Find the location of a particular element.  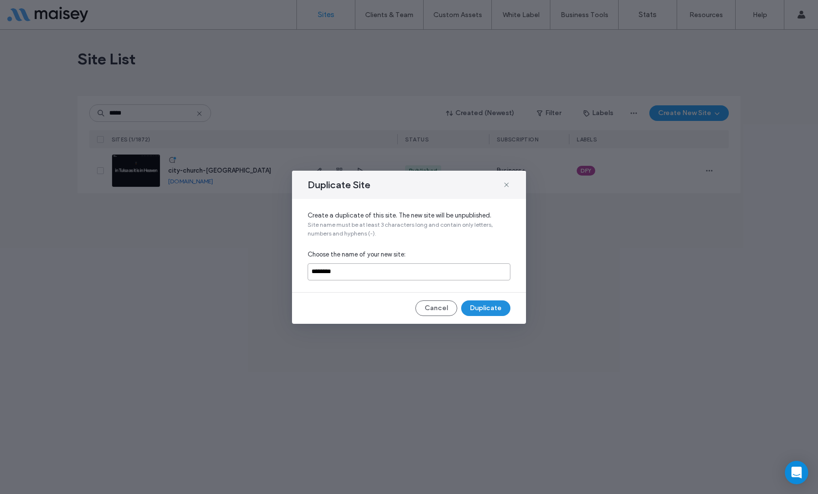

button: Cancel is located at coordinates (436, 308).